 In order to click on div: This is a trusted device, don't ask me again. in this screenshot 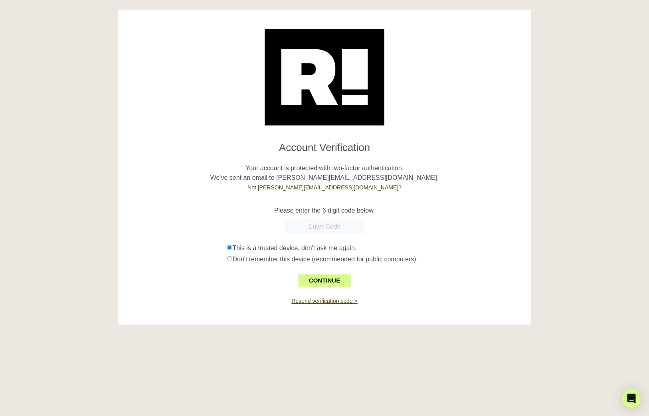, I will do `click(376, 248)`.